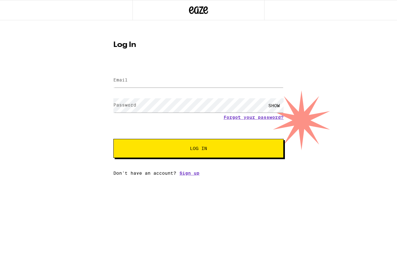 Image resolution: width=397 pixels, height=273 pixels. Describe the element at coordinates (198, 80) in the screenshot. I see `input: Email` at that location.